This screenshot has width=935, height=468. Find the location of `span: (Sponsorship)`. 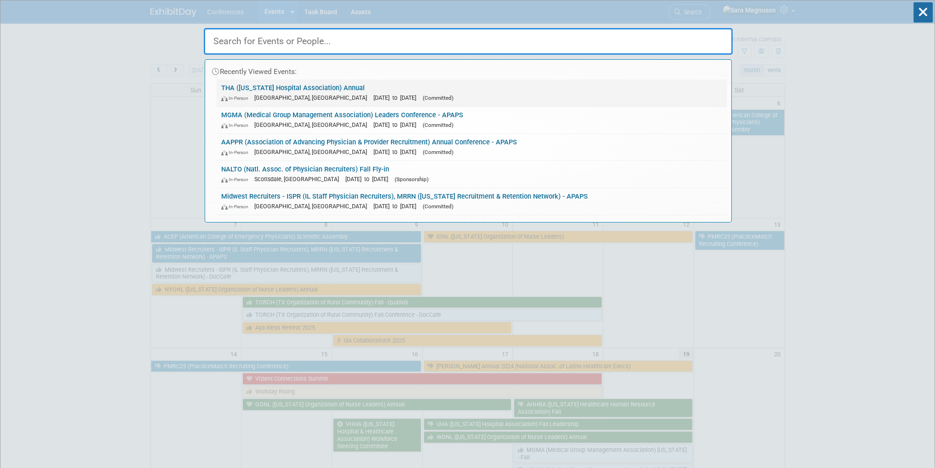

span: (Sponsorship) is located at coordinates (411, 179).